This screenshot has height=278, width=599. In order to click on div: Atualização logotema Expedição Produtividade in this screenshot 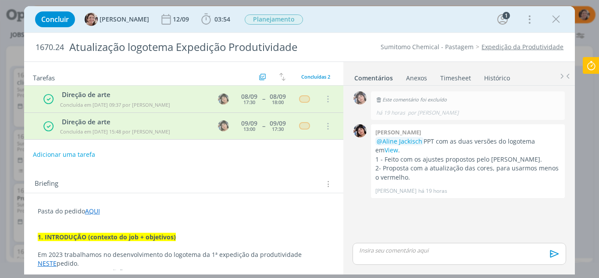, I will do `click(203, 47)`.